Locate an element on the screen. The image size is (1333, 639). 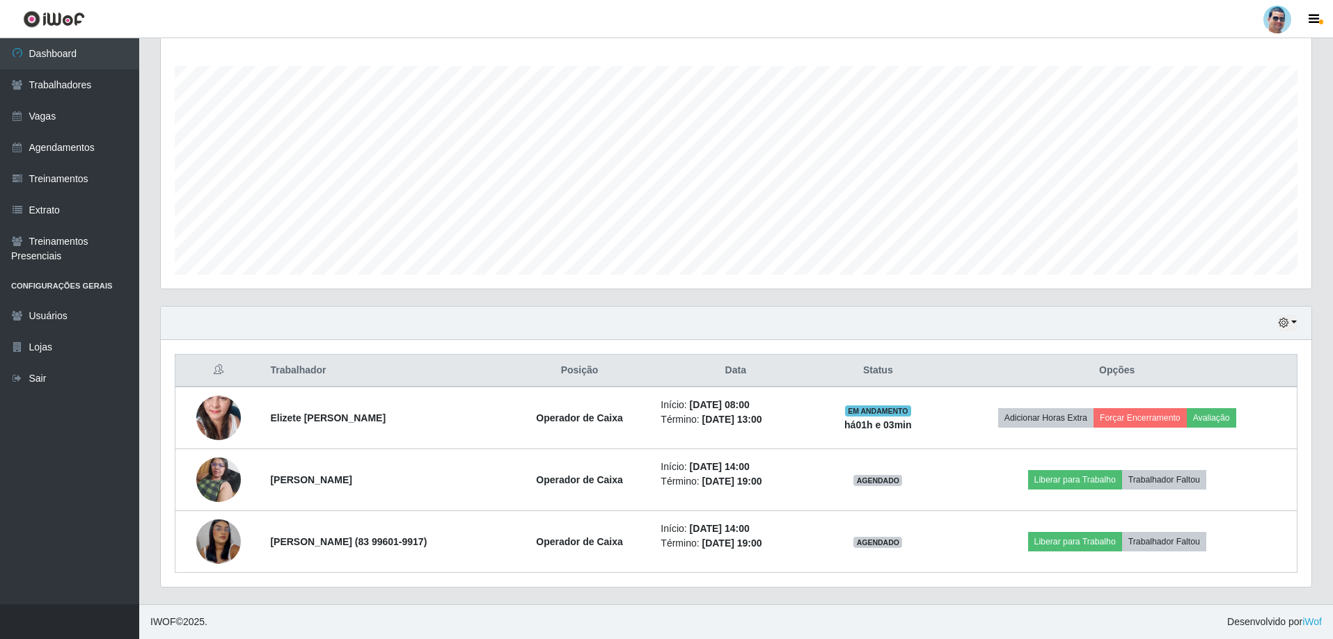
th: Opções is located at coordinates (1116, 371).